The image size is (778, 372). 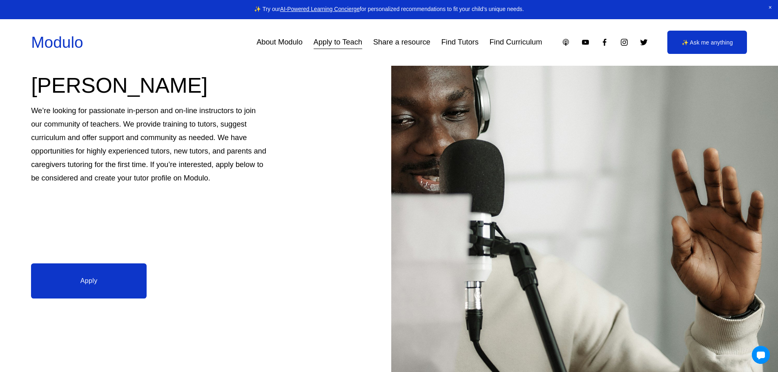 I want to click on a: YouTube, so click(x=585, y=42).